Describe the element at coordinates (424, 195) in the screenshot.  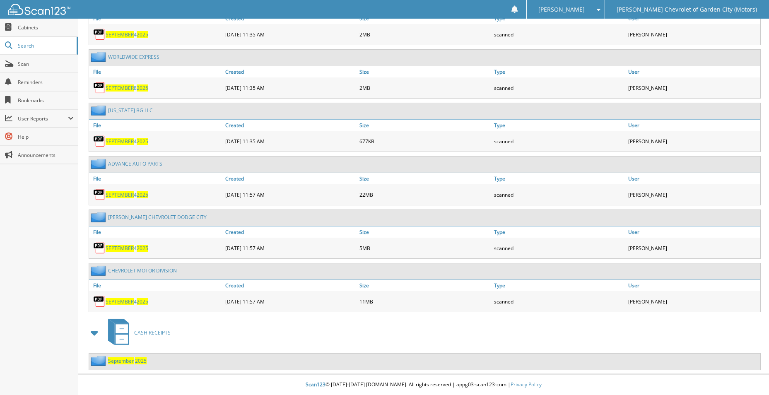
I see `div: 22MB` at that location.